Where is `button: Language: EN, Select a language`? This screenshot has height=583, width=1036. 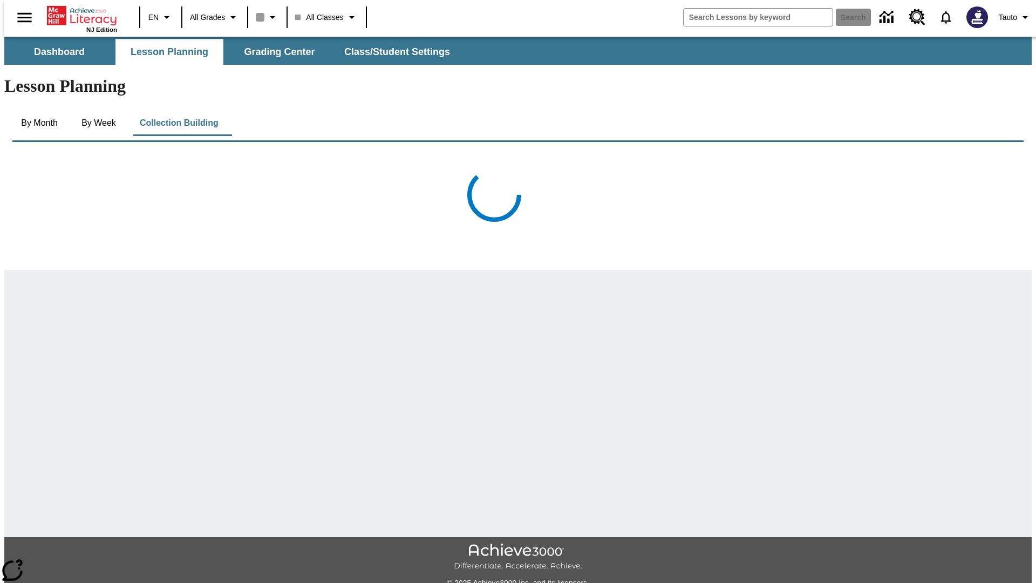 button: Language: EN, Select a language is located at coordinates (161, 17).